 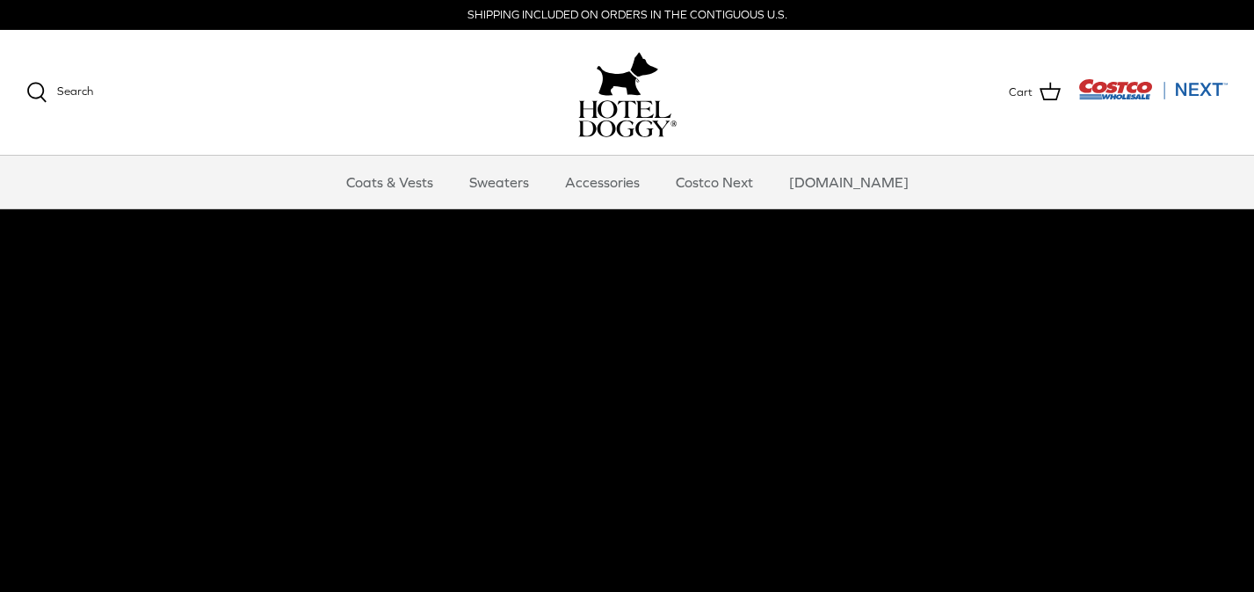 What do you see at coordinates (75, 91) in the screenshot?
I see `span: Search` at bounding box center [75, 91].